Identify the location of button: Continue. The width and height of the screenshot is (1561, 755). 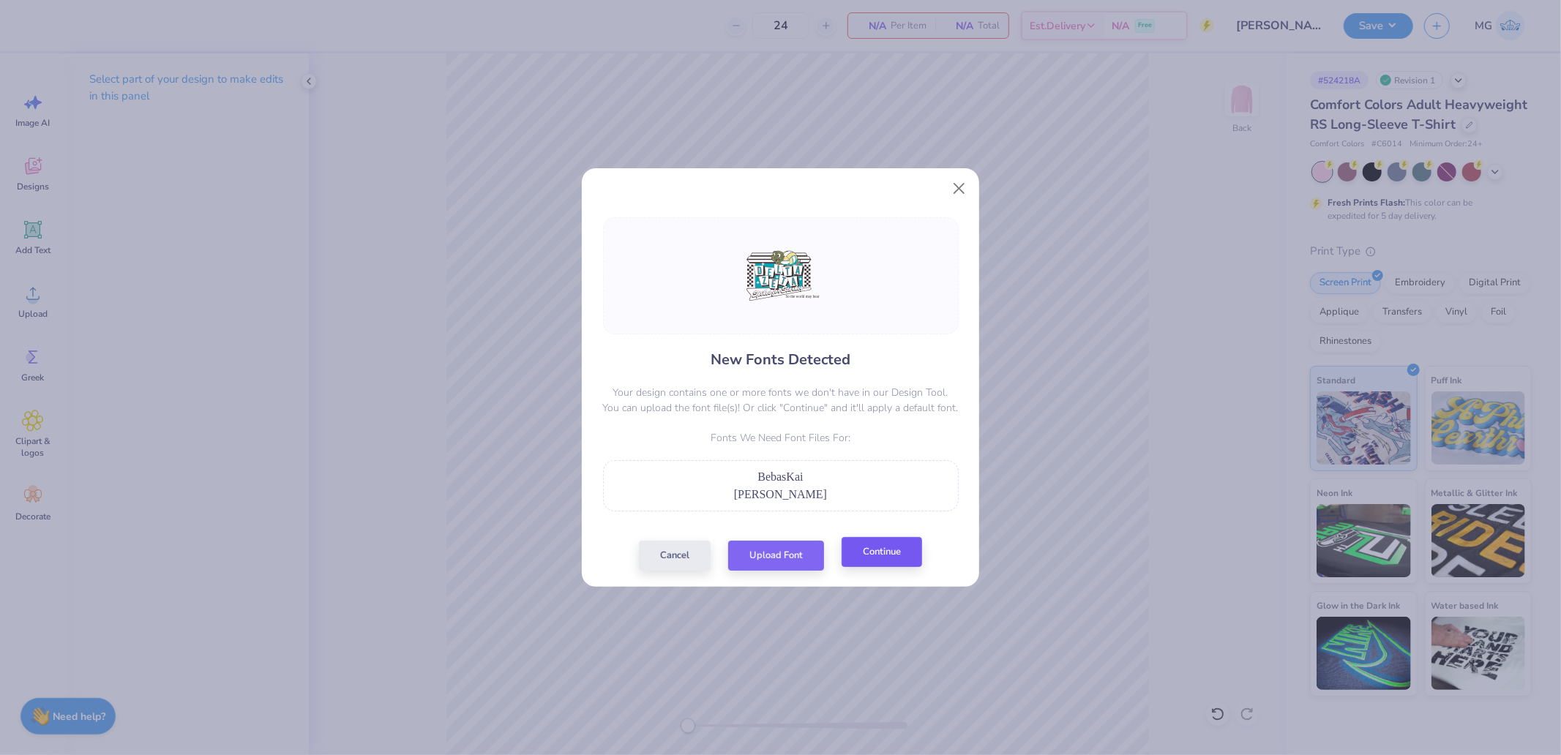
(882, 552).